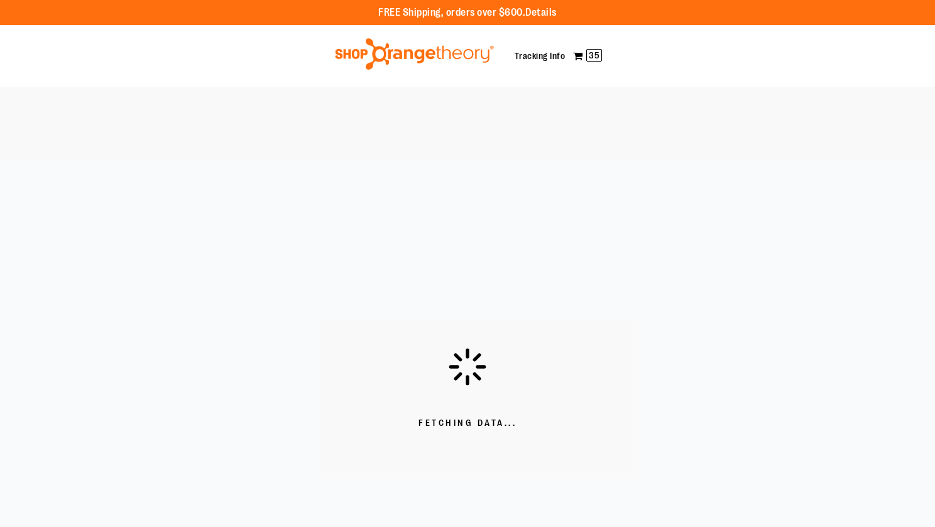  Describe the element at coordinates (540, 56) in the screenshot. I see `a: Tracking Info` at that location.